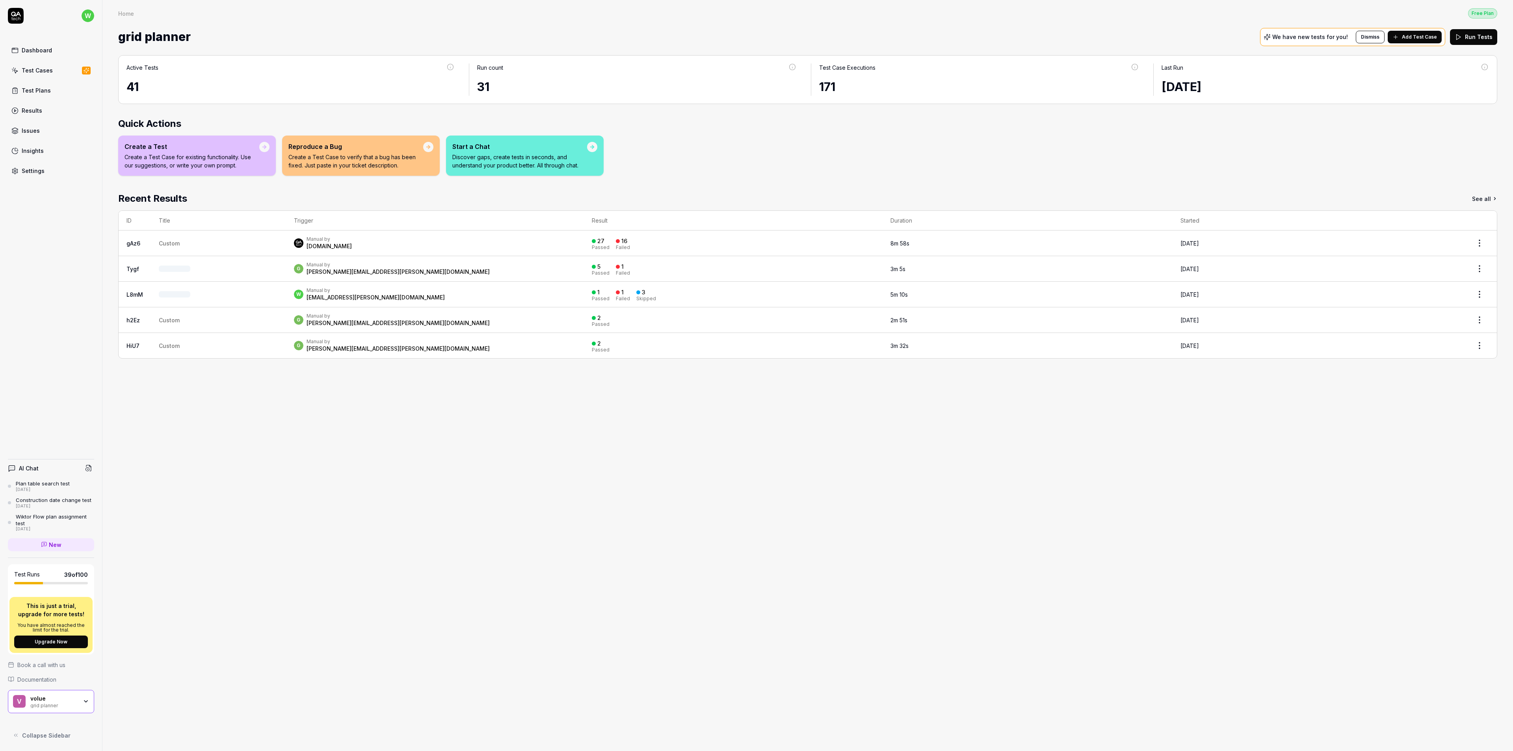 The height and width of the screenshot is (751, 1513). What do you see at coordinates (19, 701) in the screenshot?
I see `span: v` at bounding box center [19, 701].